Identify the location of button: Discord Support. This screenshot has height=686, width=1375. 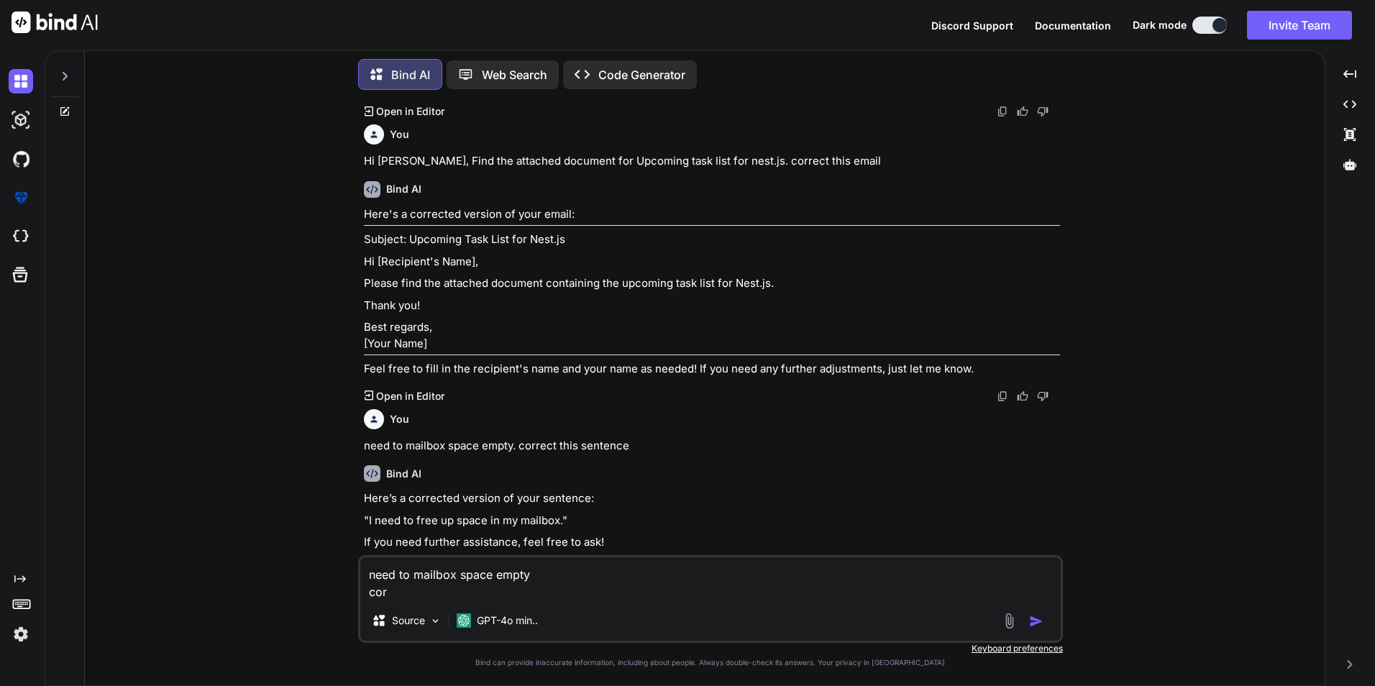
(973, 25).